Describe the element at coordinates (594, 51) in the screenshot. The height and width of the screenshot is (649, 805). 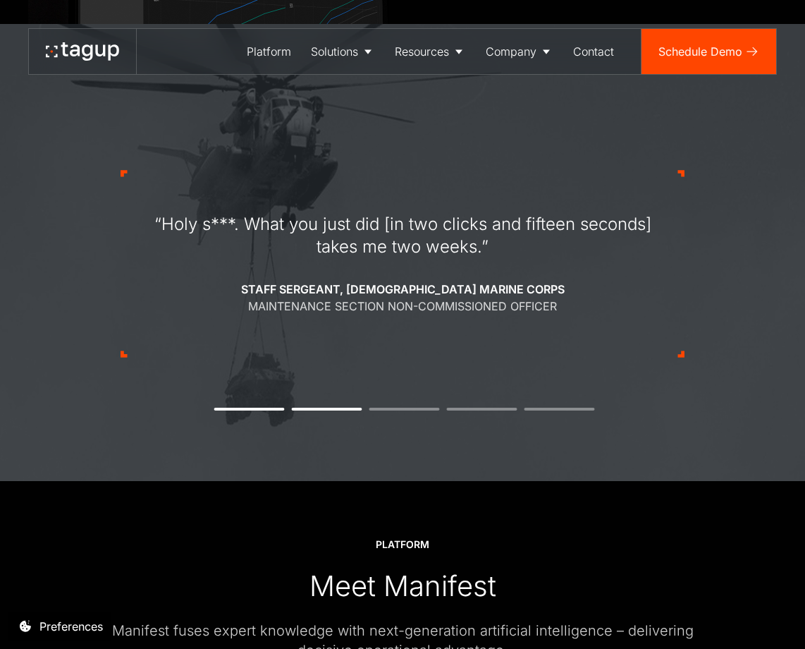
I see `a: Contact` at that location.